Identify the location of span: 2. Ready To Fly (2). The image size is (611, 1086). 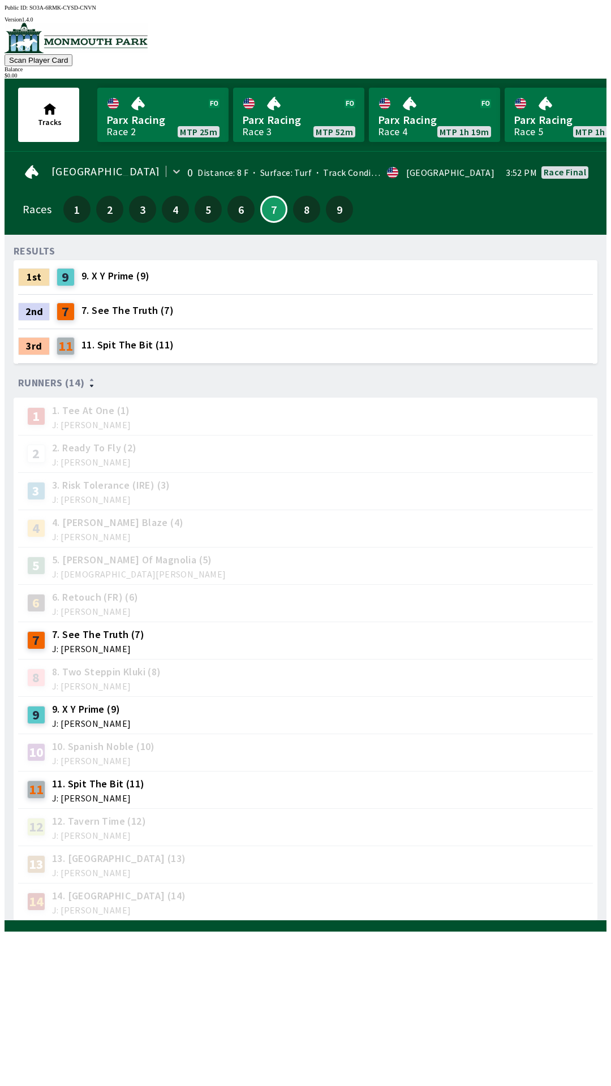
(94, 448).